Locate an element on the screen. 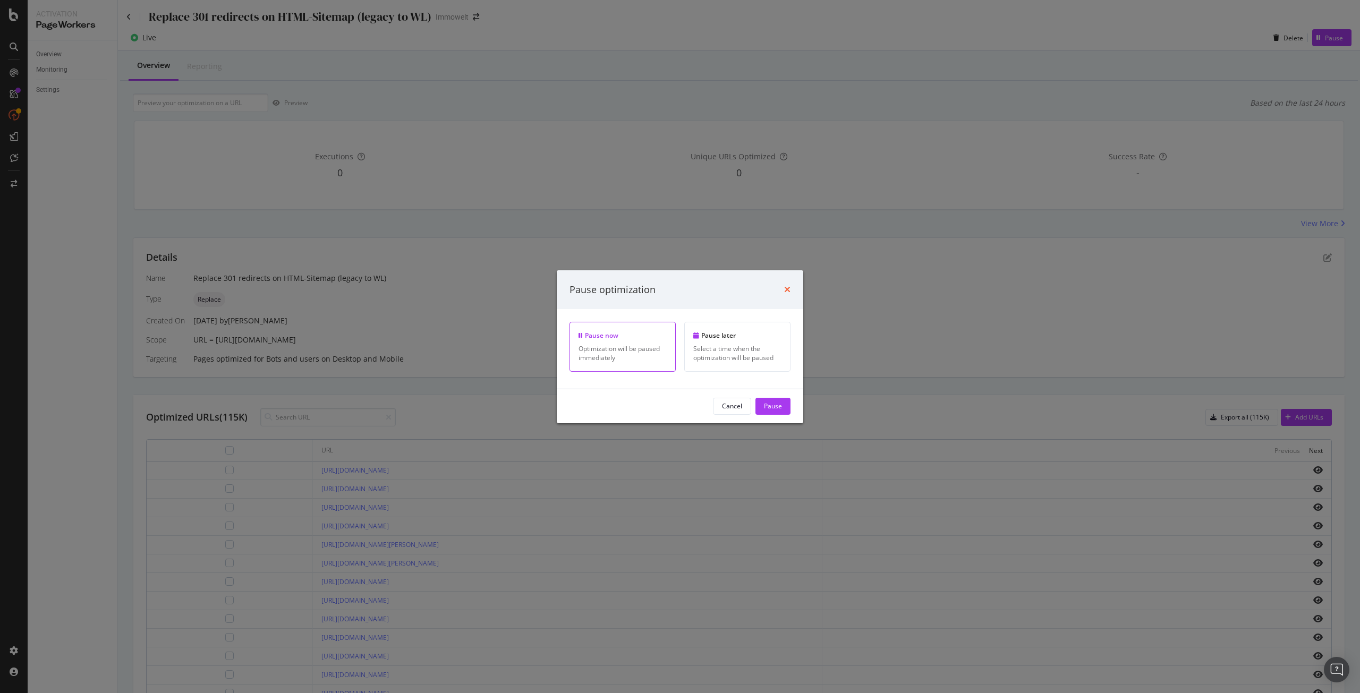 The image size is (1360, 693). div: times is located at coordinates (787, 290).